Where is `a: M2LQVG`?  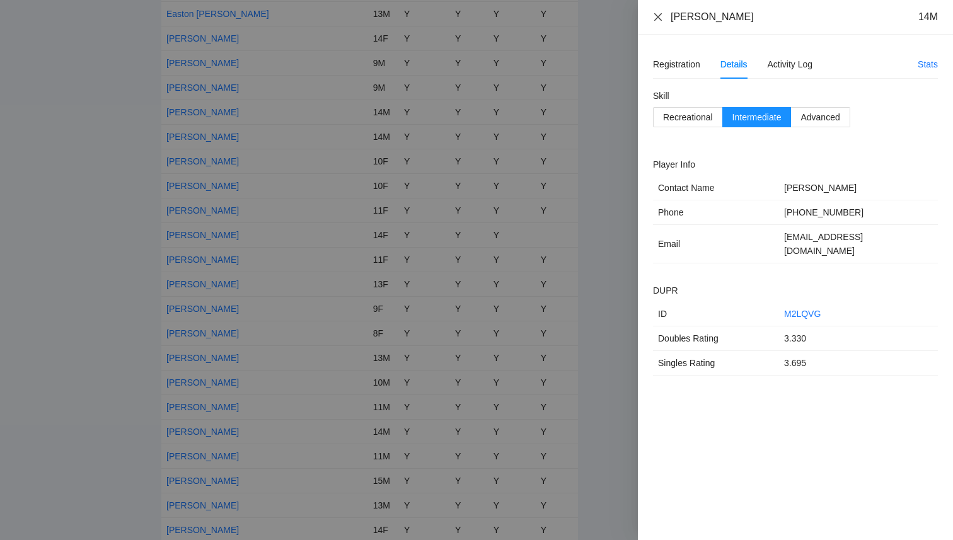
a: M2LQVG is located at coordinates (803, 314).